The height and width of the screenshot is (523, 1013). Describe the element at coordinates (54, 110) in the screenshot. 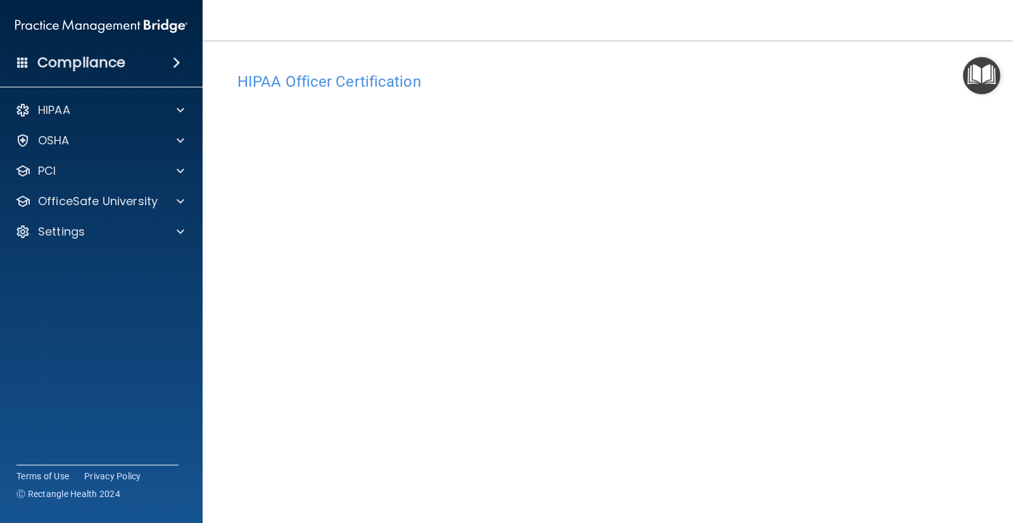

I see `p: HIPAA` at that location.